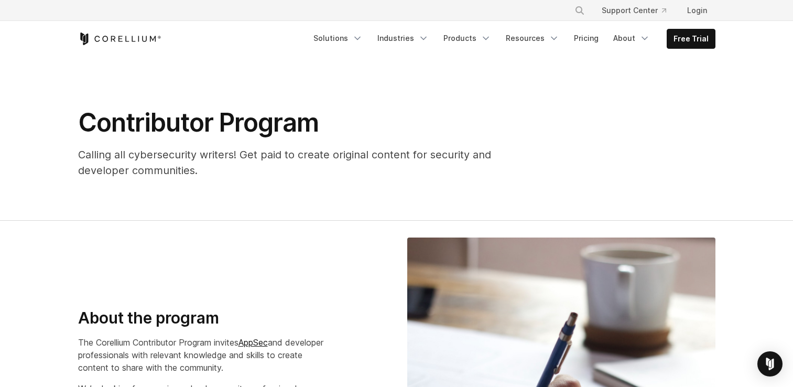  Describe the element at coordinates (467, 38) in the screenshot. I see `a: Products` at that location.